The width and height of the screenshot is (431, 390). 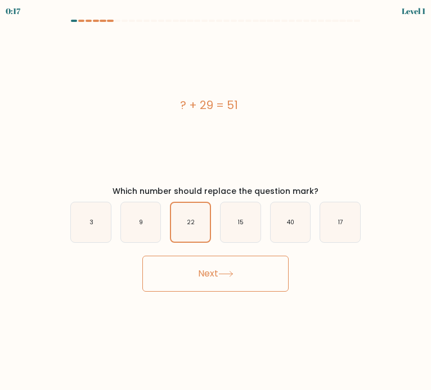 I want to click on text: 40, so click(x=290, y=222).